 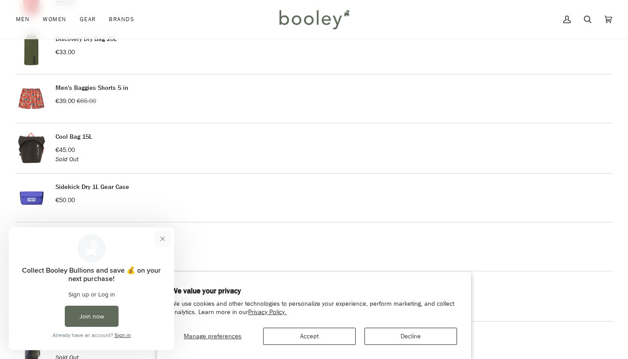 I want to click on a: Privacy Policy., so click(x=267, y=312).